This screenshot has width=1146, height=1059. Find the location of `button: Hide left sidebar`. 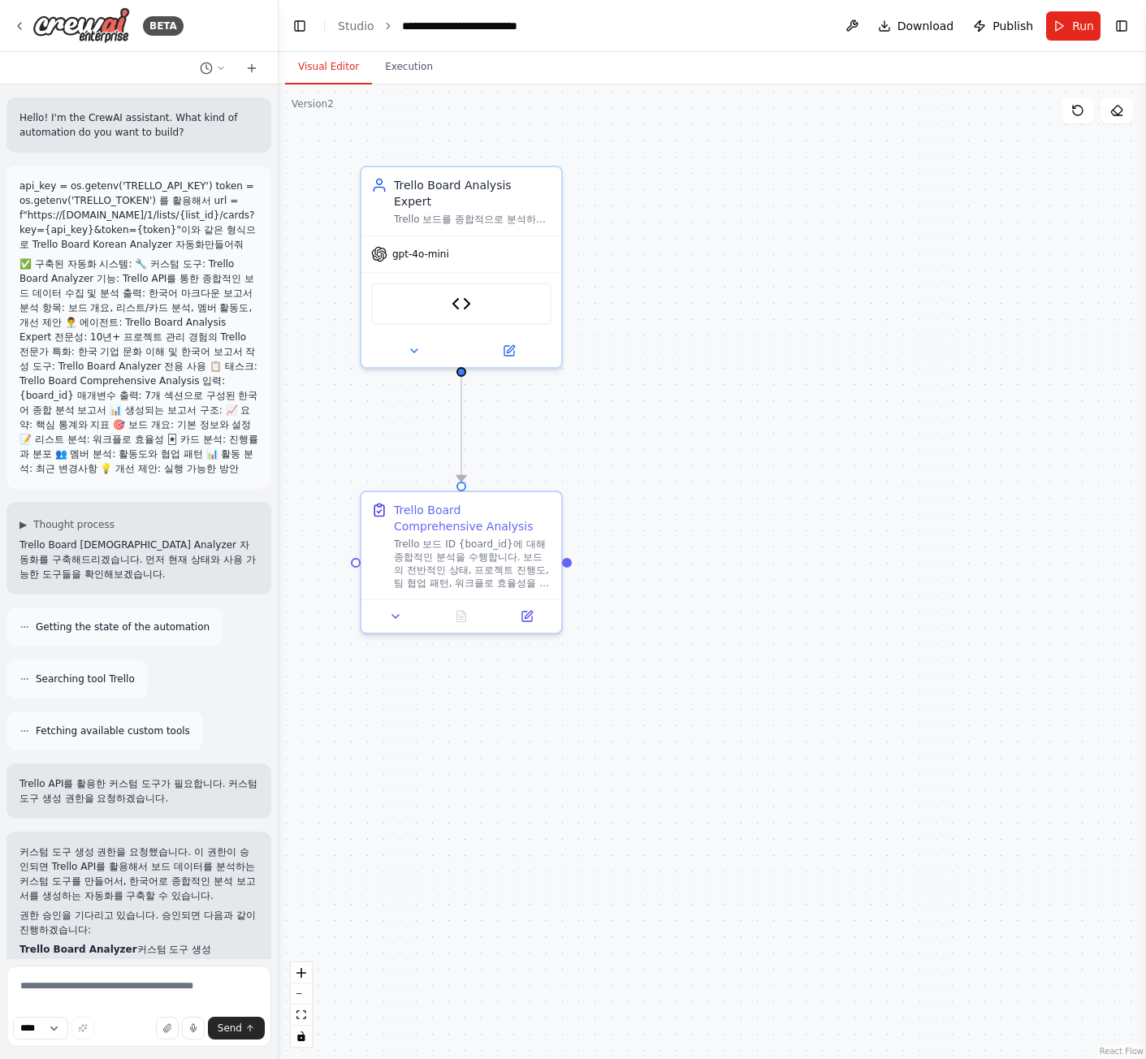

button: Hide left sidebar is located at coordinates (300, 26).